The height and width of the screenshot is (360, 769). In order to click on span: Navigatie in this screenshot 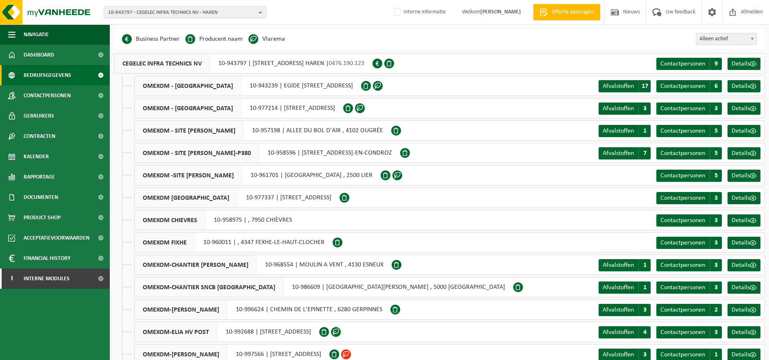, I will do `click(36, 35)`.